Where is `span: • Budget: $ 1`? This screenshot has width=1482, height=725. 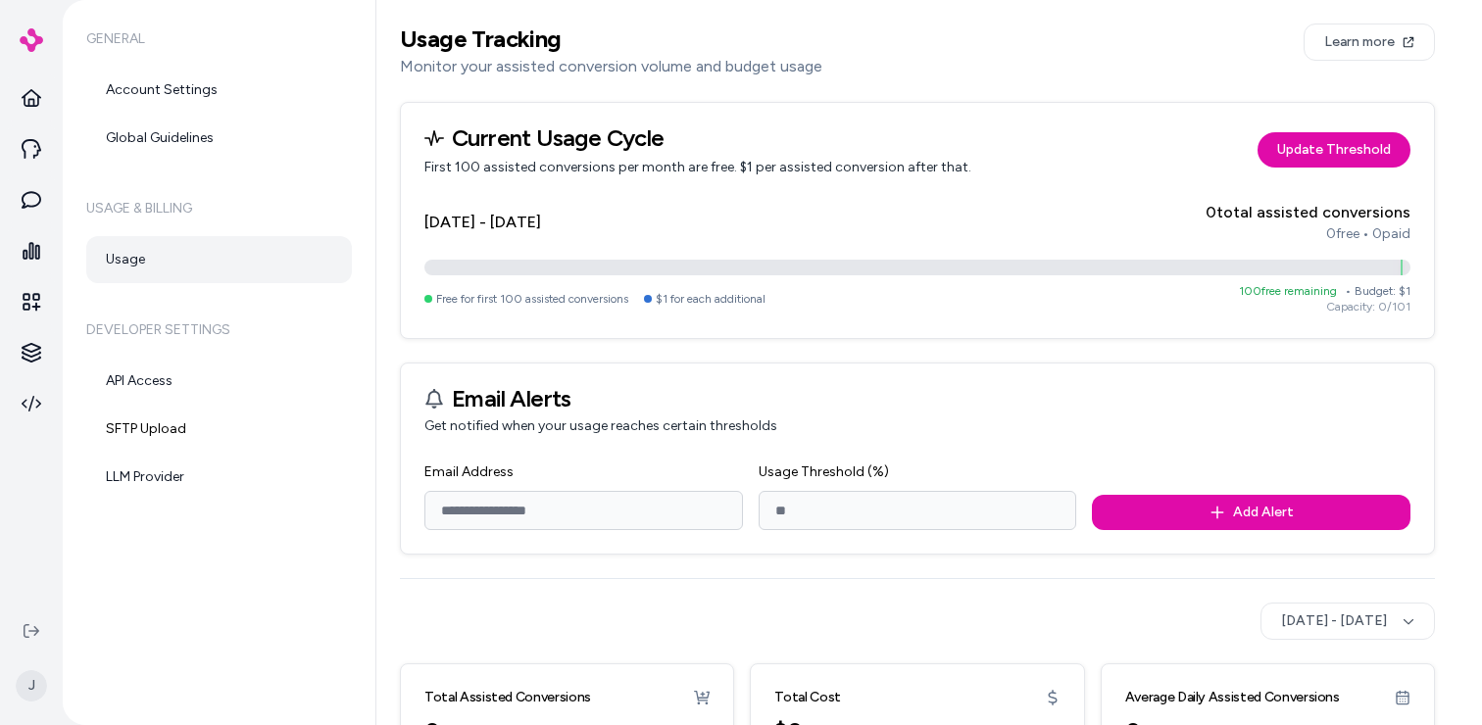 span: • Budget: $ 1 is located at coordinates (1377, 291).